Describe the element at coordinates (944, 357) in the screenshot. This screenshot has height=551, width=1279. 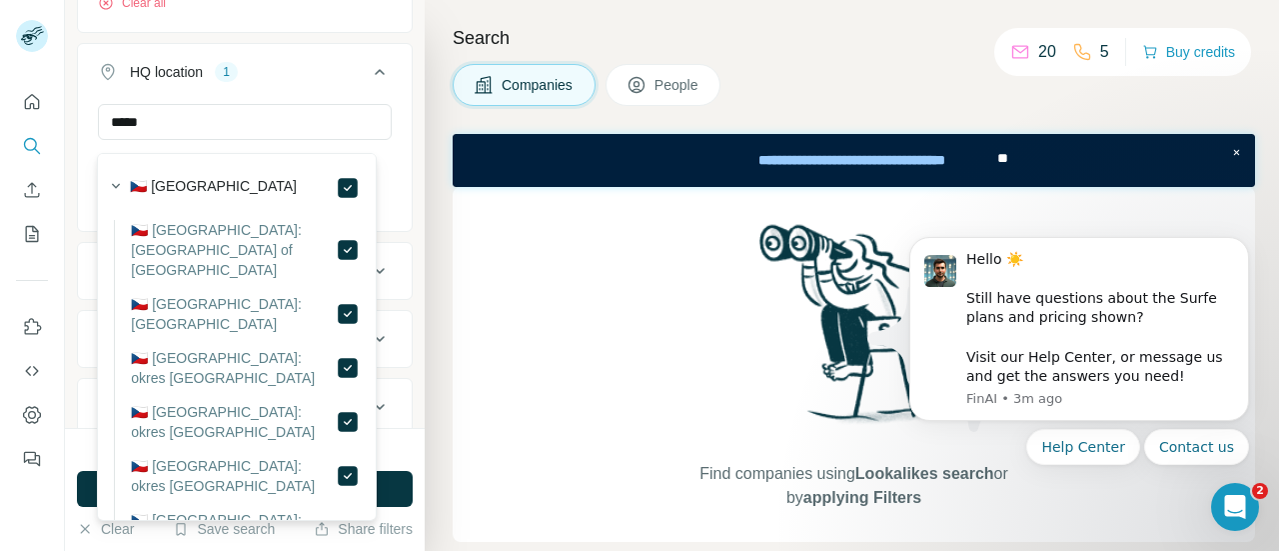
I see `img: Surfe Illustration - Stars` at that location.